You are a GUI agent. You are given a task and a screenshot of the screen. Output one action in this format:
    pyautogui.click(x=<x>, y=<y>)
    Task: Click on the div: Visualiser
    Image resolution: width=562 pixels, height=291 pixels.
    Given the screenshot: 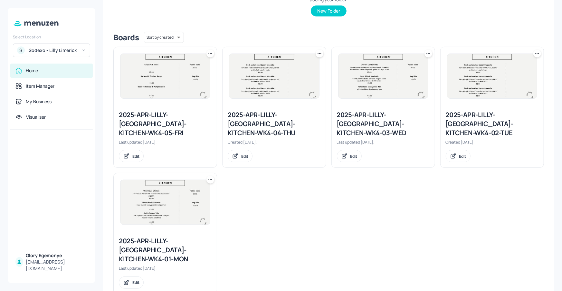 What is the action you would take?
    pyautogui.click(x=36, y=117)
    